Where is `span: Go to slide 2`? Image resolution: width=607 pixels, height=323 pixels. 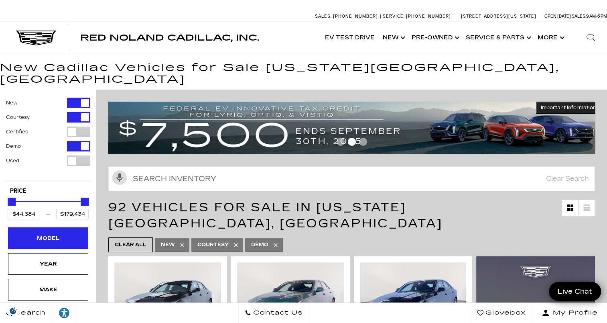
span: Go to slide 2 is located at coordinates (352, 142).